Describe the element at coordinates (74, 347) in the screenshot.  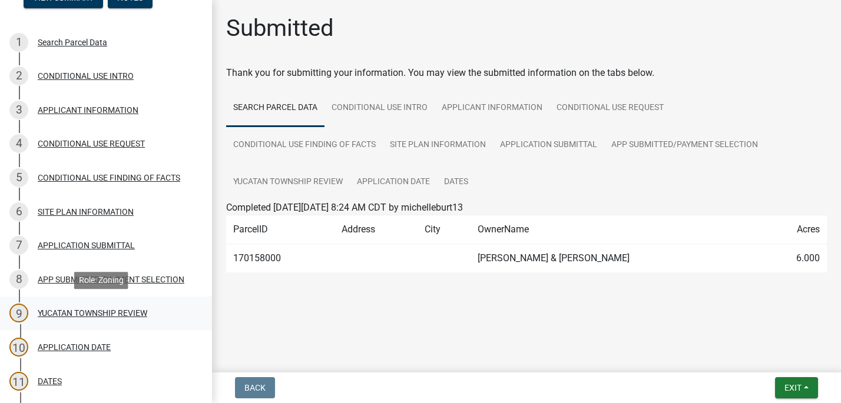
I see `div: APPLICATION DATE` at that location.